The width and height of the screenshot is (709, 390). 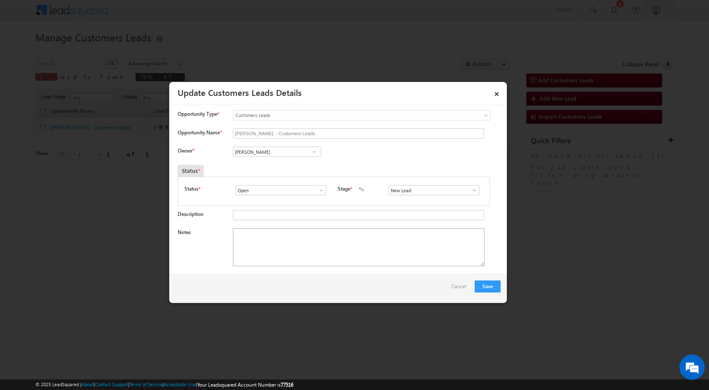 What do you see at coordinates (191, 171) in the screenshot?
I see `div: Status` at bounding box center [191, 171].